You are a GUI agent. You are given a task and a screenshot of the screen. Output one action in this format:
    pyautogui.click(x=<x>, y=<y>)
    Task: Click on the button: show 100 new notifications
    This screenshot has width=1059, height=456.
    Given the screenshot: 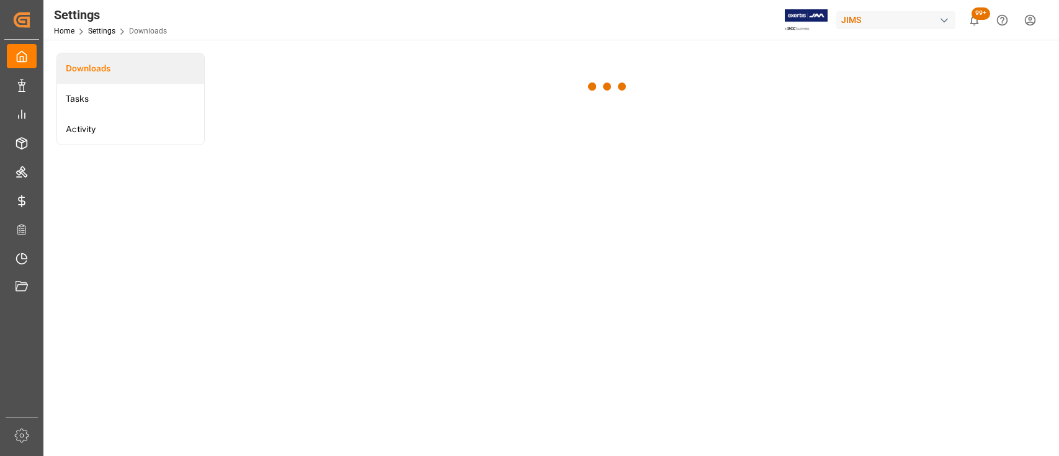 What is the action you would take?
    pyautogui.click(x=974, y=20)
    